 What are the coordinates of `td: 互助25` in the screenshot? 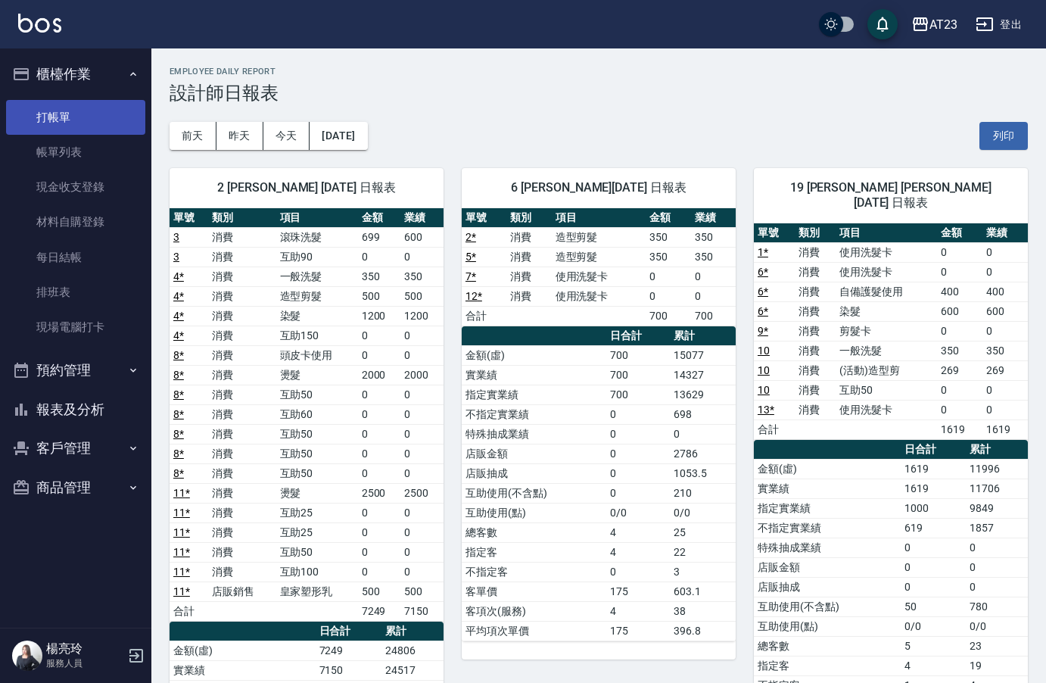 It's located at (317, 532).